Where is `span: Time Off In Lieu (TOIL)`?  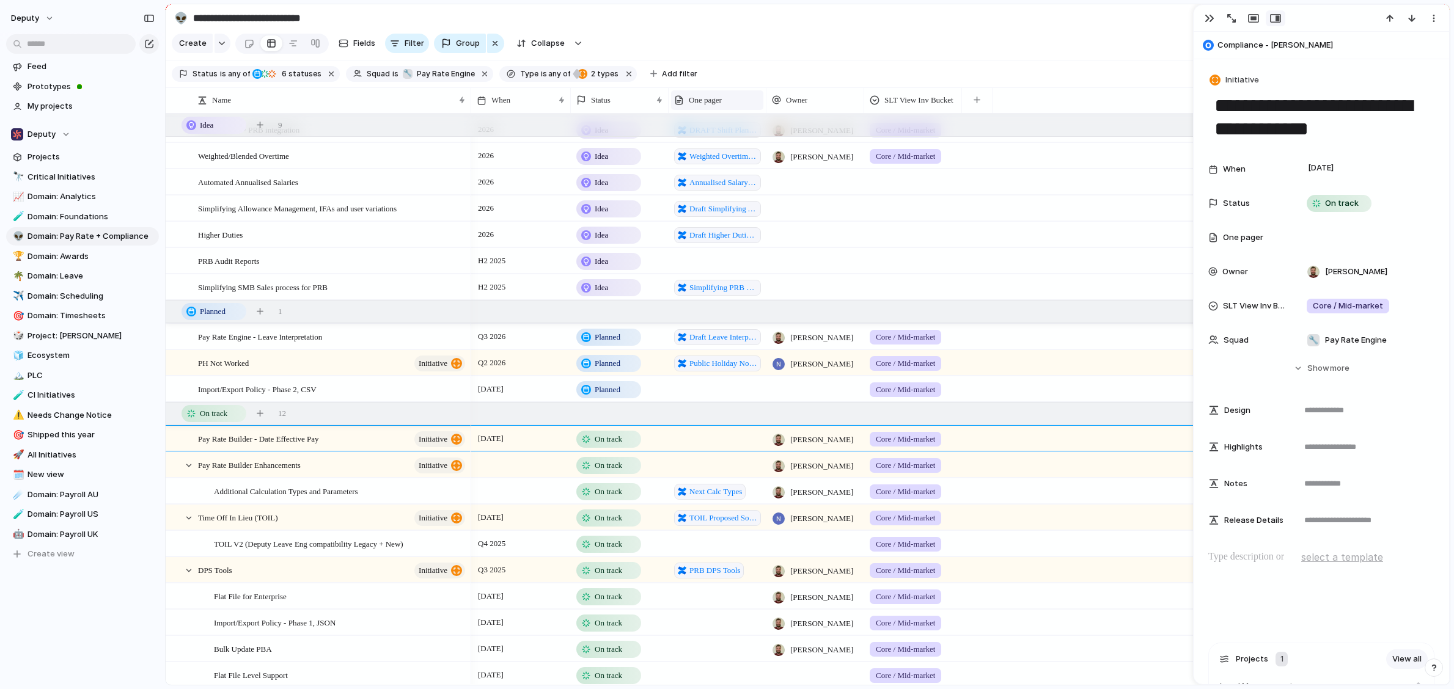 span: Time Off In Lieu (TOIL) is located at coordinates (238, 517).